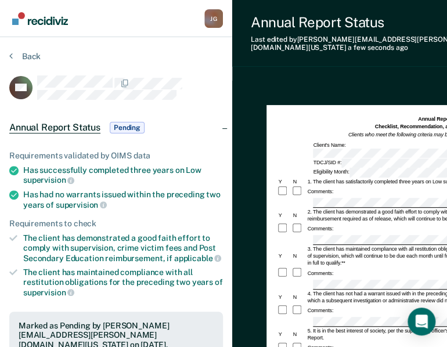 This screenshot has height=347, width=447. What do you see at coordinates (127, 128) in the screenshot?
I see `span: Pending` at bounding box center [127, 128].